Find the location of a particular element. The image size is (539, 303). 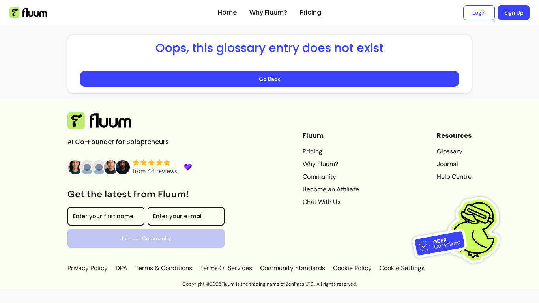

a: Login is located at coordinates (479, 13).